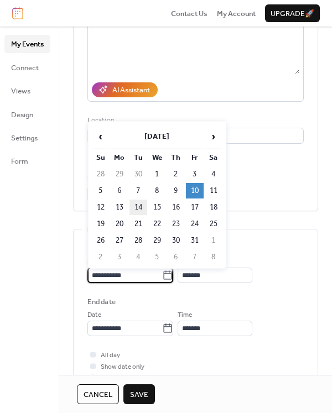 This screenshot has width=332, height=413. What do you see at coordinates (189, 14) in the screenshot?
I see `span: Contact Us` at bounding box center [189, 14].